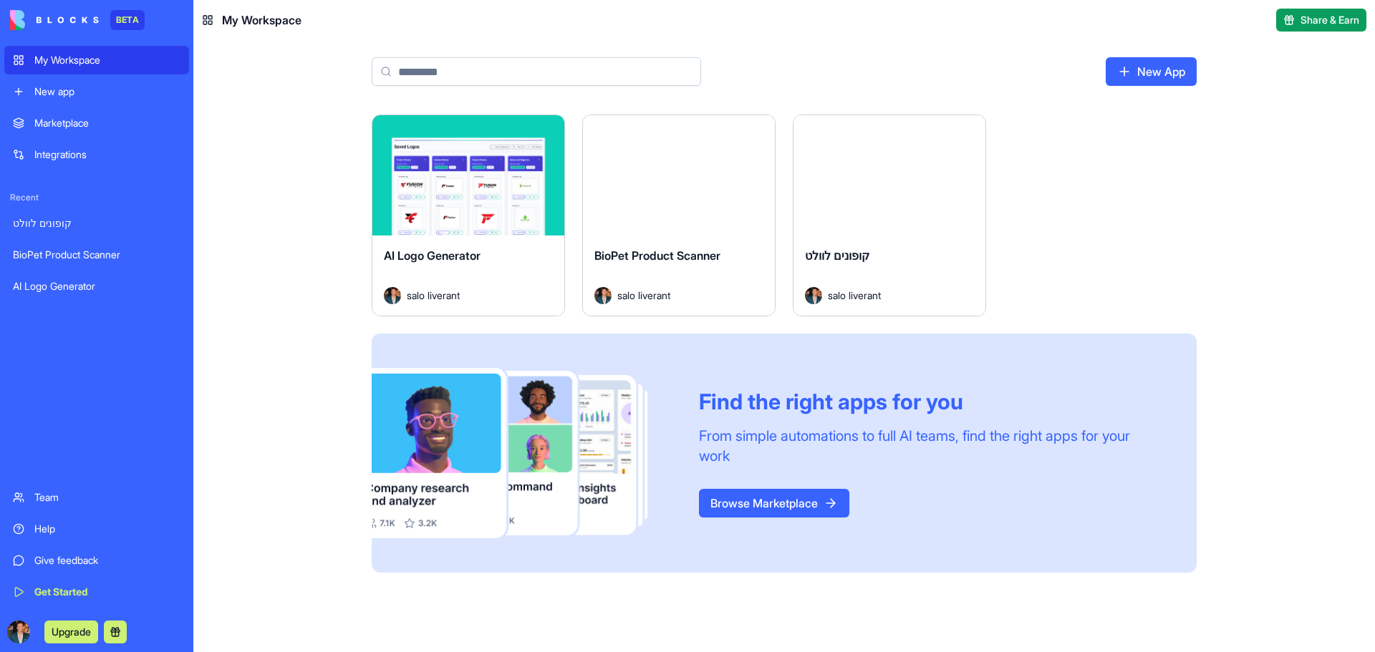  What do you see at coordinates (97, 223) in the screenshot?
I see `div: קופונים לוולט` at bounding box center [97, 223].